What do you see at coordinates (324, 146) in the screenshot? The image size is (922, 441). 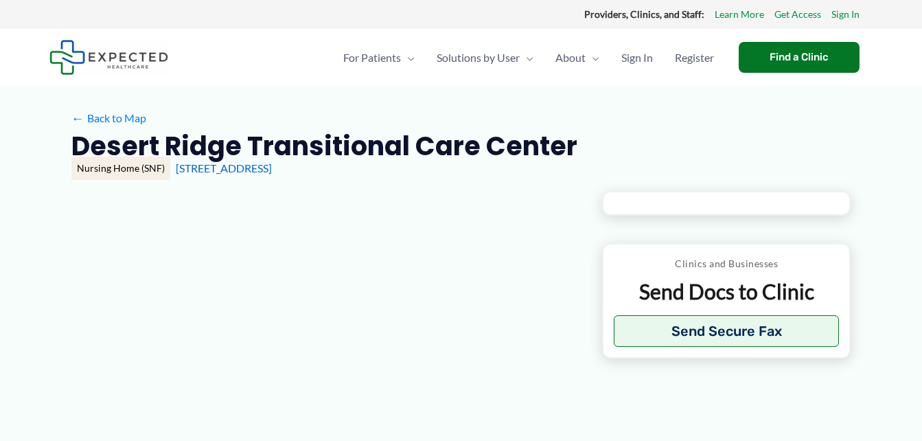 I see `h2: Desert Ridge Transitional Care Center` at bounding box center [324, 146].